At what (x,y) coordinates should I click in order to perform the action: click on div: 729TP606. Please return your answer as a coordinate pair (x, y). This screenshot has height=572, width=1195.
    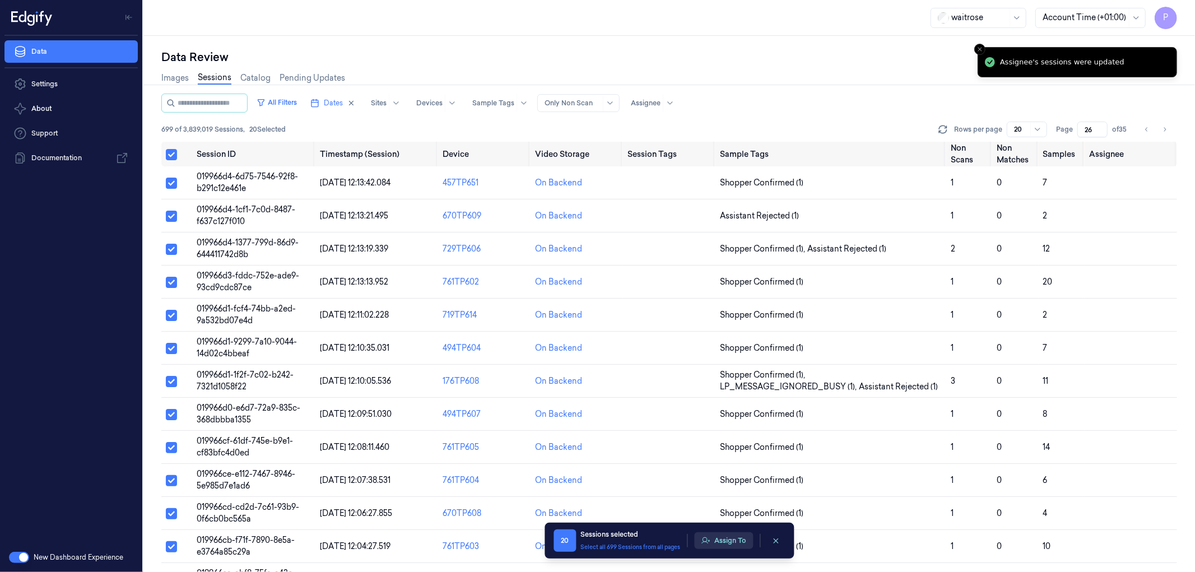
    Looking at the image, I should click on (484, 249).